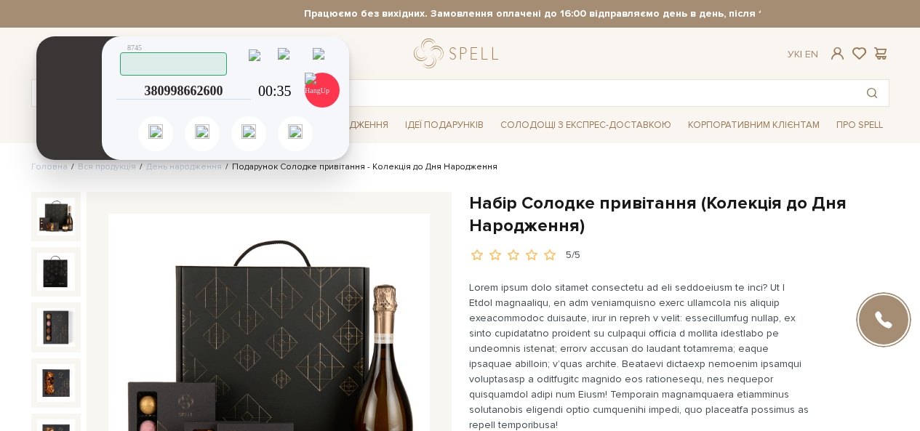 The image size is (920, 431). What do you see at coordinates (860, 125) in the screenshot?
I see `span: Про Spell` at bounding box center [860, 125].